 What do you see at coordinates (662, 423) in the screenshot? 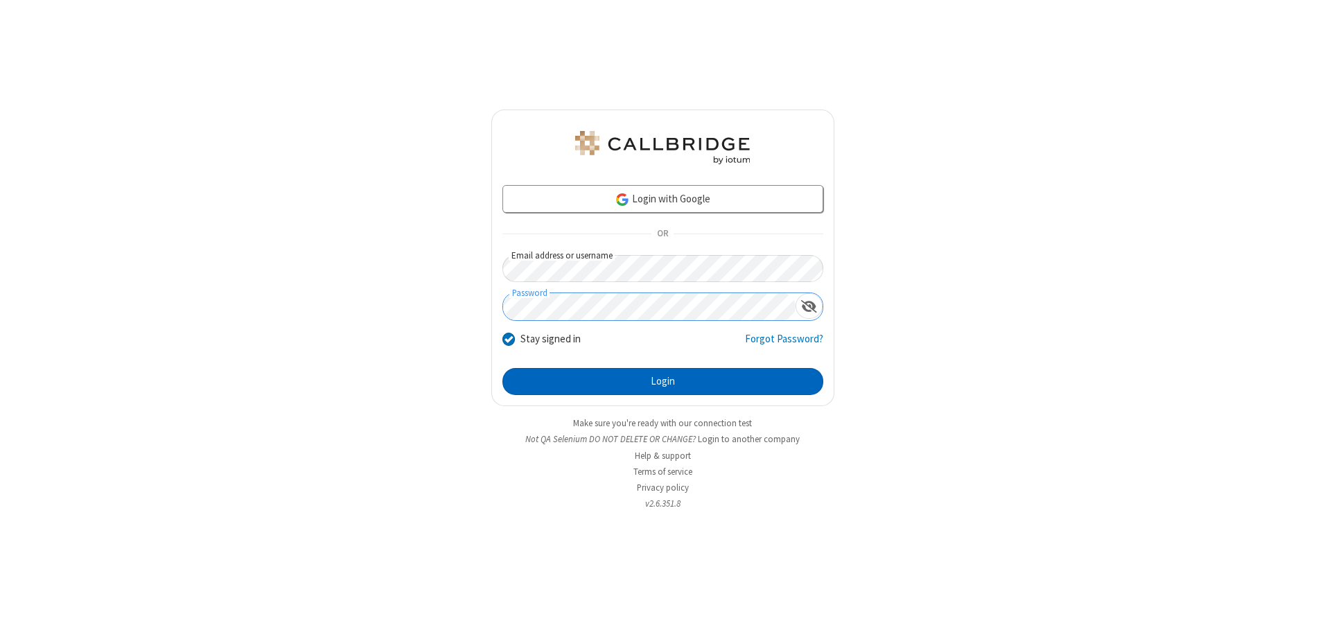
I see `a: Make sure you're ready with our connection test` at bounding box center [662, 423].